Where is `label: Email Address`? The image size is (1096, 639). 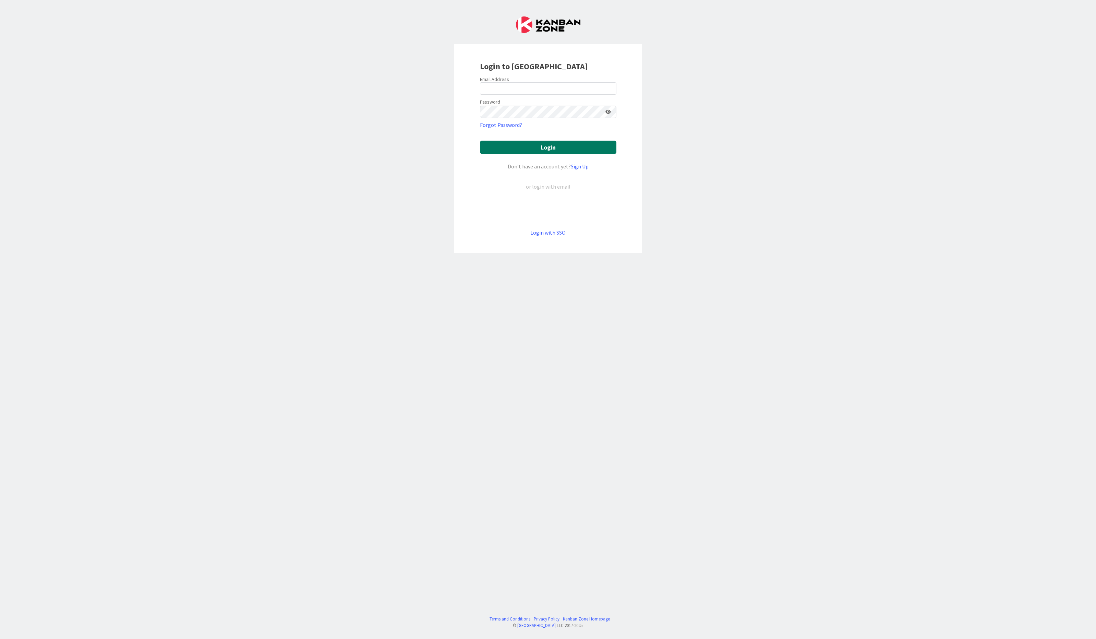 label: Email Address is located at coordinates (494, 79).